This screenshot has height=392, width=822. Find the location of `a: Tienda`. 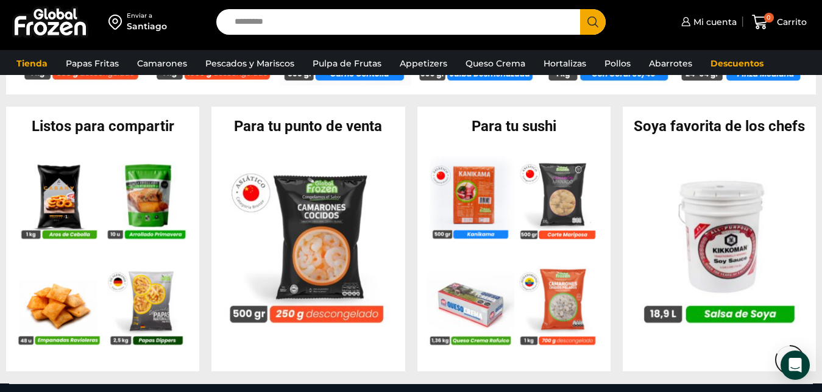

a: Tienda is located at coordinates (32, 63).